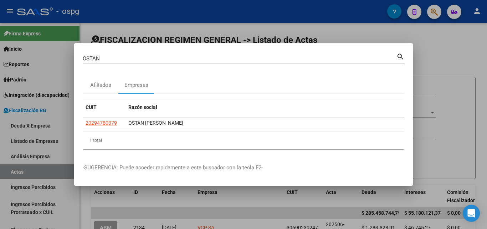 Image resolution: width=487 pixels, height=229 pixels. Describe the element at coordinates (156, 123) in the screenshot. I see `span: OSTAN RODRIGO MAXIMILIANO` at that location.